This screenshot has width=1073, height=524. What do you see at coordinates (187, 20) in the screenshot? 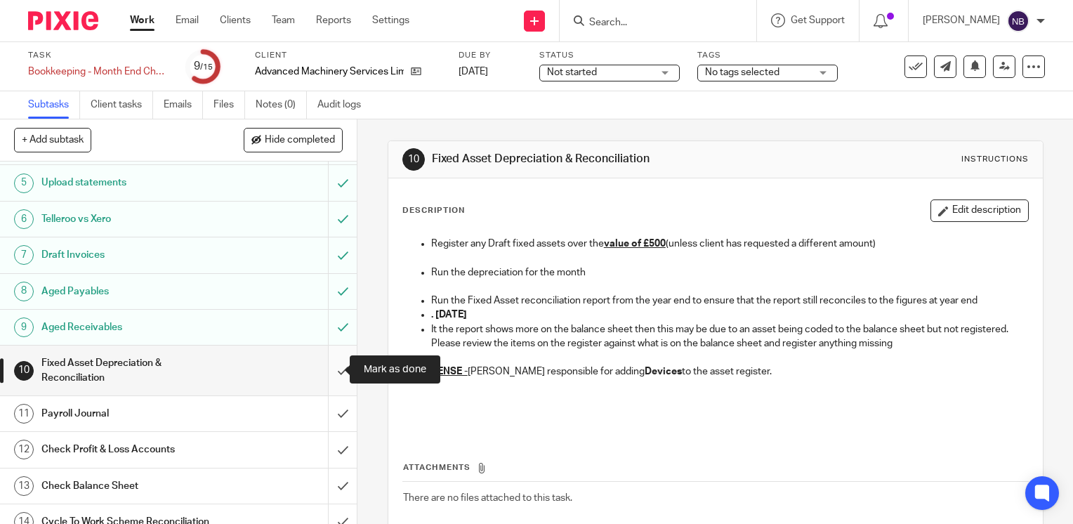
I see `a: Email` at bounding box center [187, 20].